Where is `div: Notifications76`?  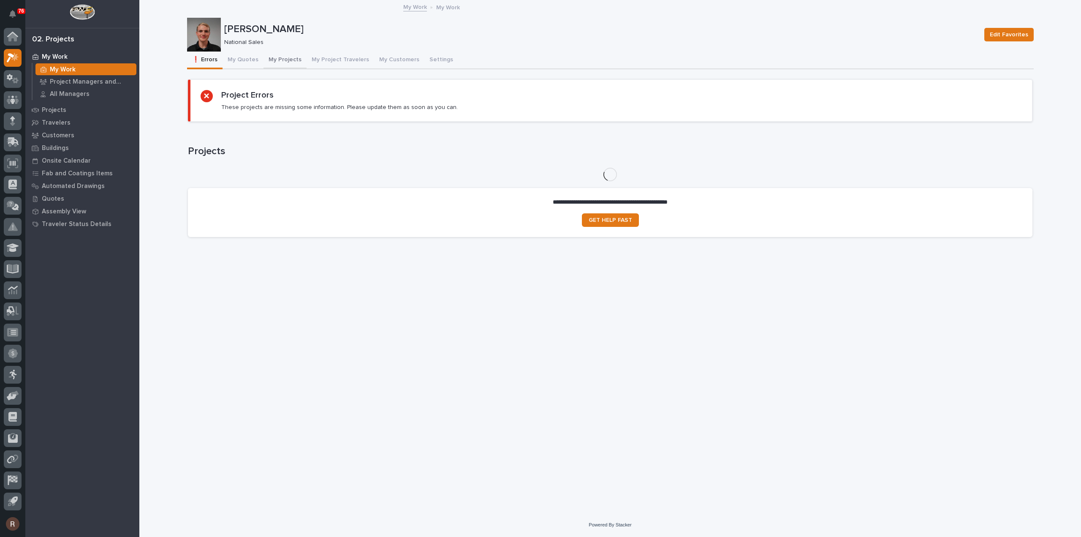
div: Notifications76 is located at coordinates (16, 17).